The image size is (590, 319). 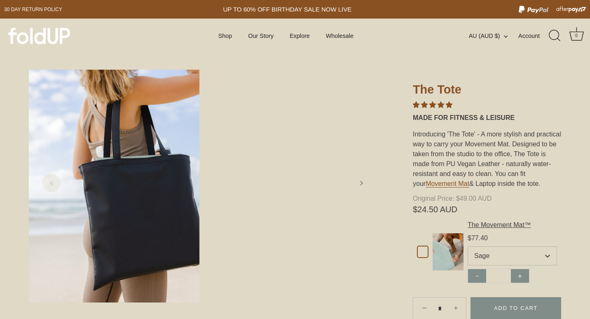 I want to click on a: Movement Mat, so click(x=447, y=184).